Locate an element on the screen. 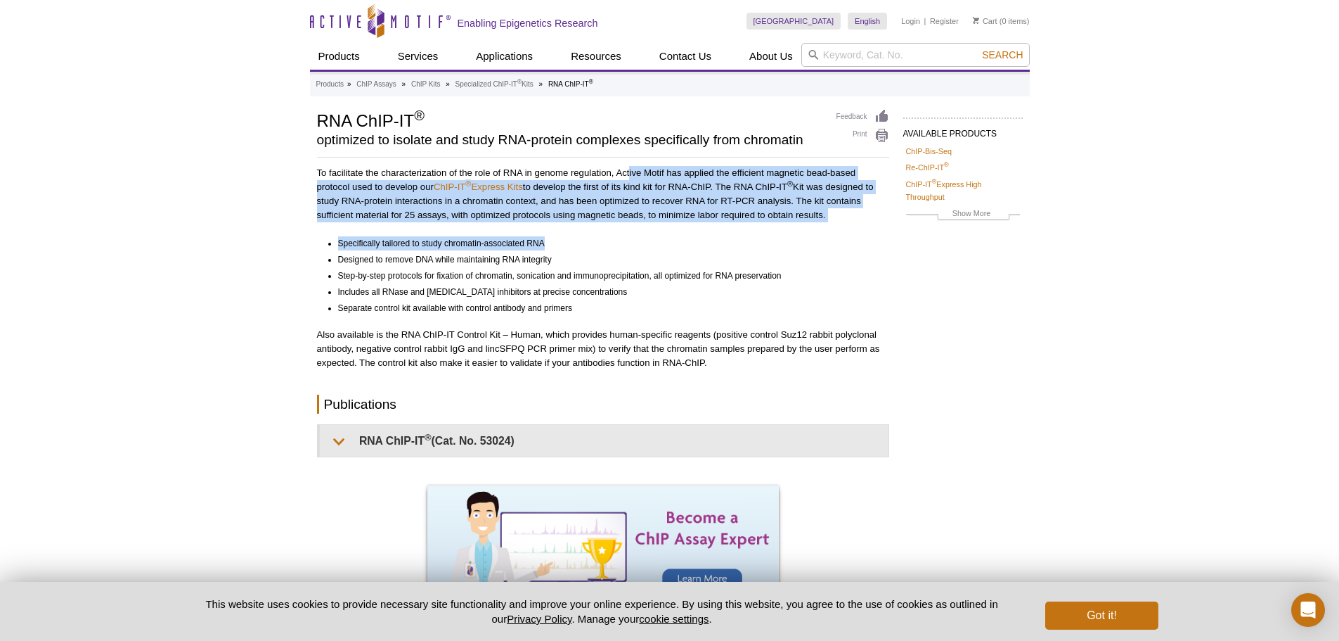 The image size is (1339, 641). img: Your Cart is located at coordinates (976, 20).